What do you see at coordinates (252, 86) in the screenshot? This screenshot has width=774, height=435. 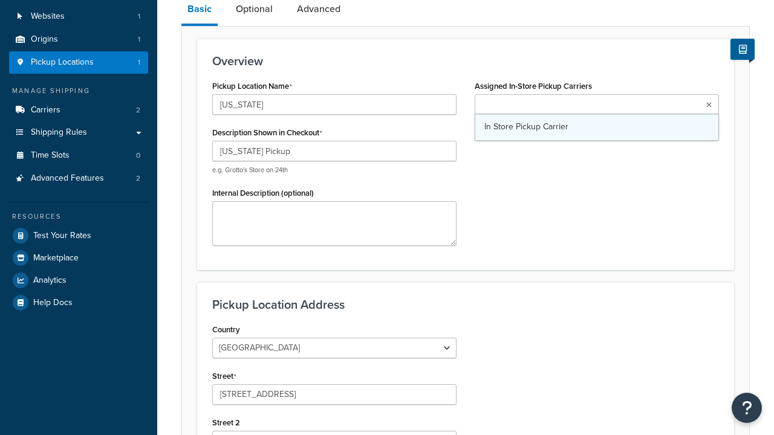 I see `label: Pickup Location Name` at bounding box center [252, 86].